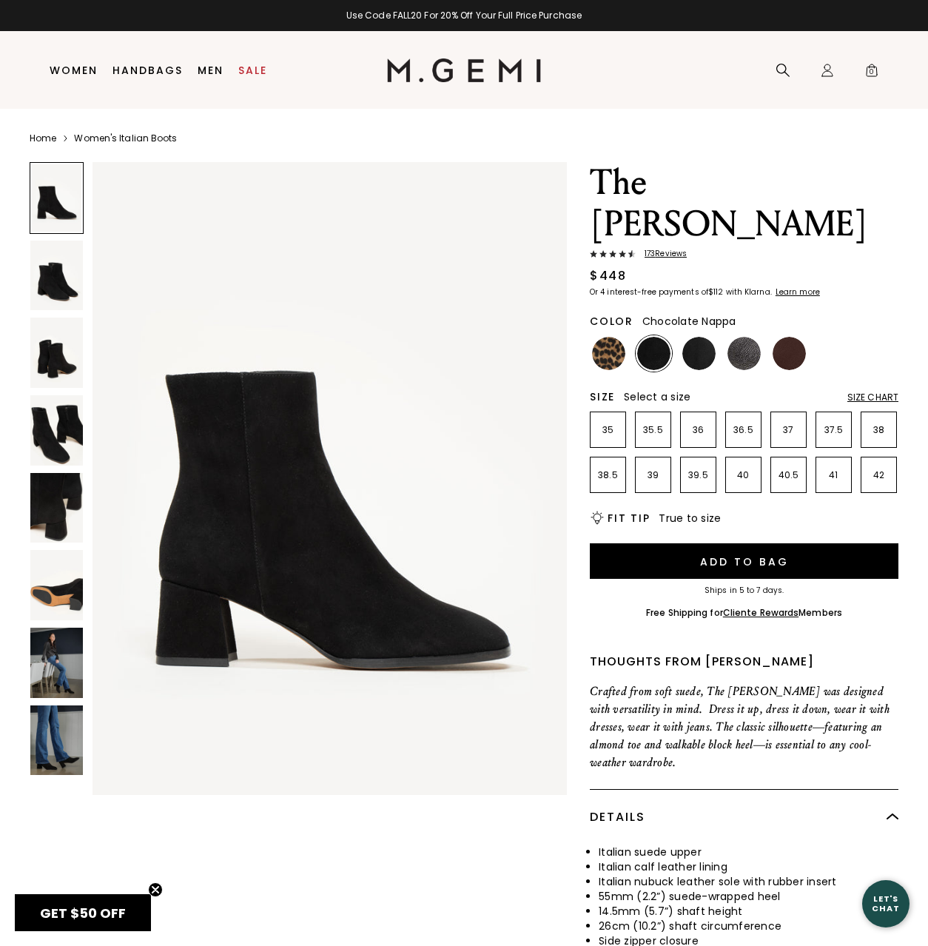 Image resolution: width=928 pixels, height=946 pixels. I want to click on p: 38.5, so click(607, 475).